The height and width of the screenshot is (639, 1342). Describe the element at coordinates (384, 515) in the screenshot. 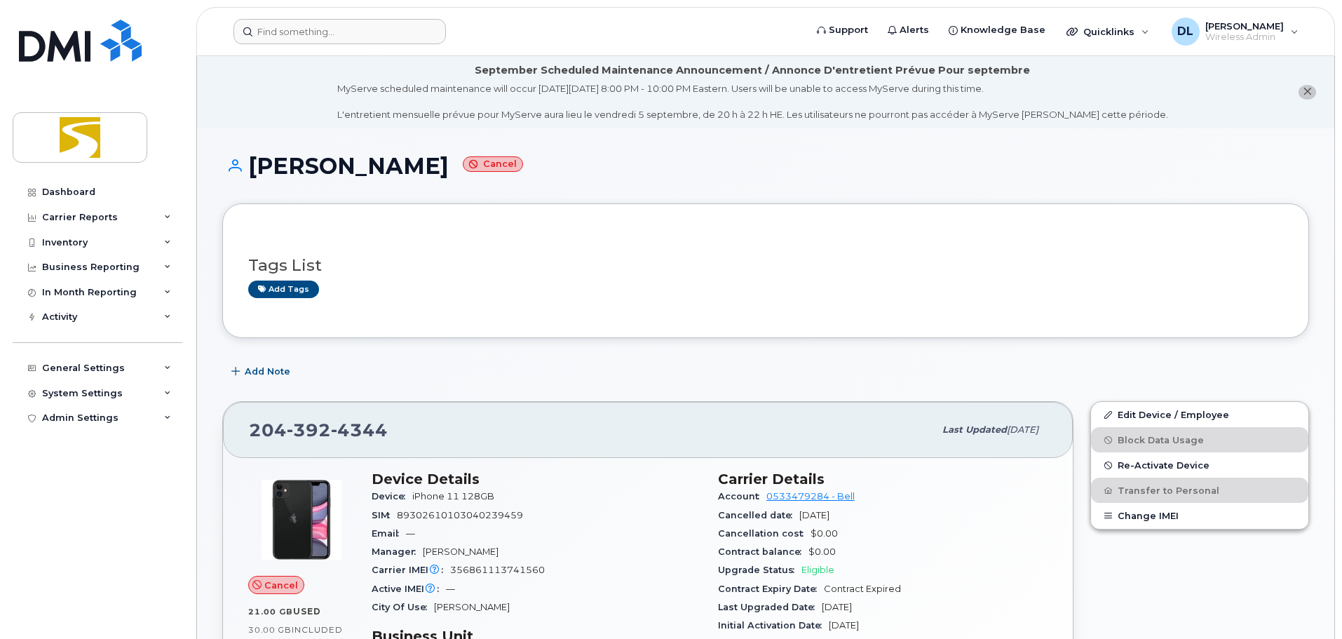

I see `span: SIM` at that location.